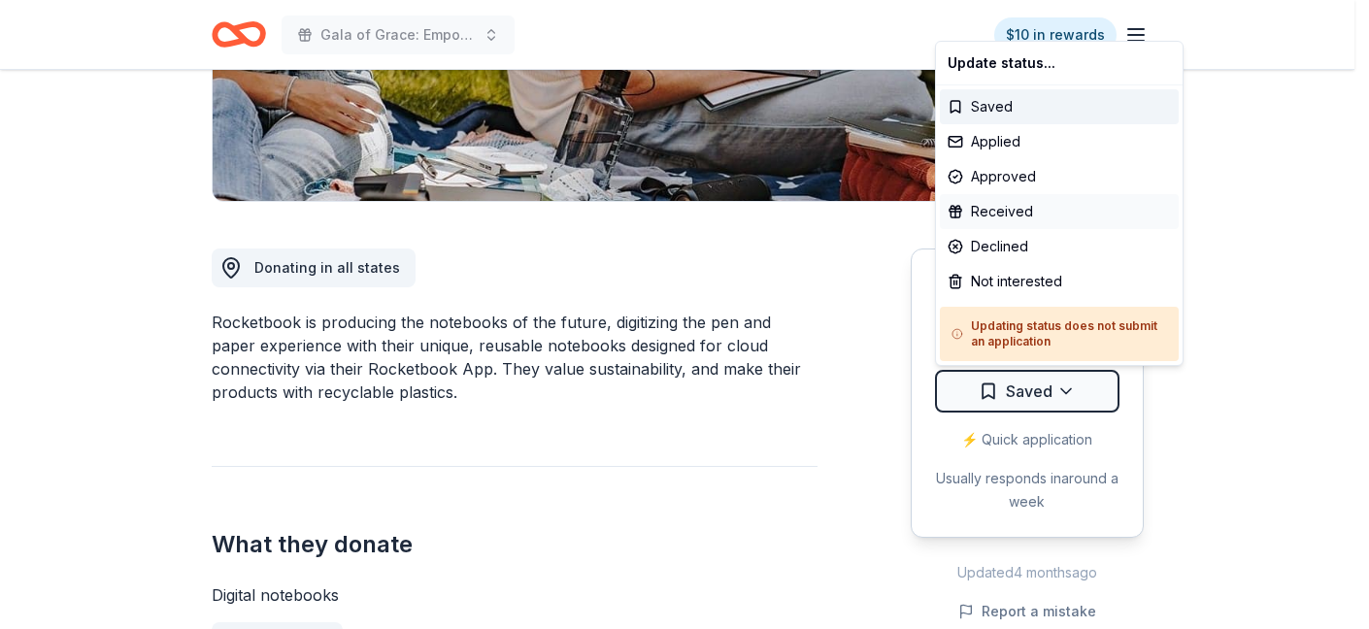 The image size is (1369, 629). I want to click on div: Update status..., so click(1059, 63).